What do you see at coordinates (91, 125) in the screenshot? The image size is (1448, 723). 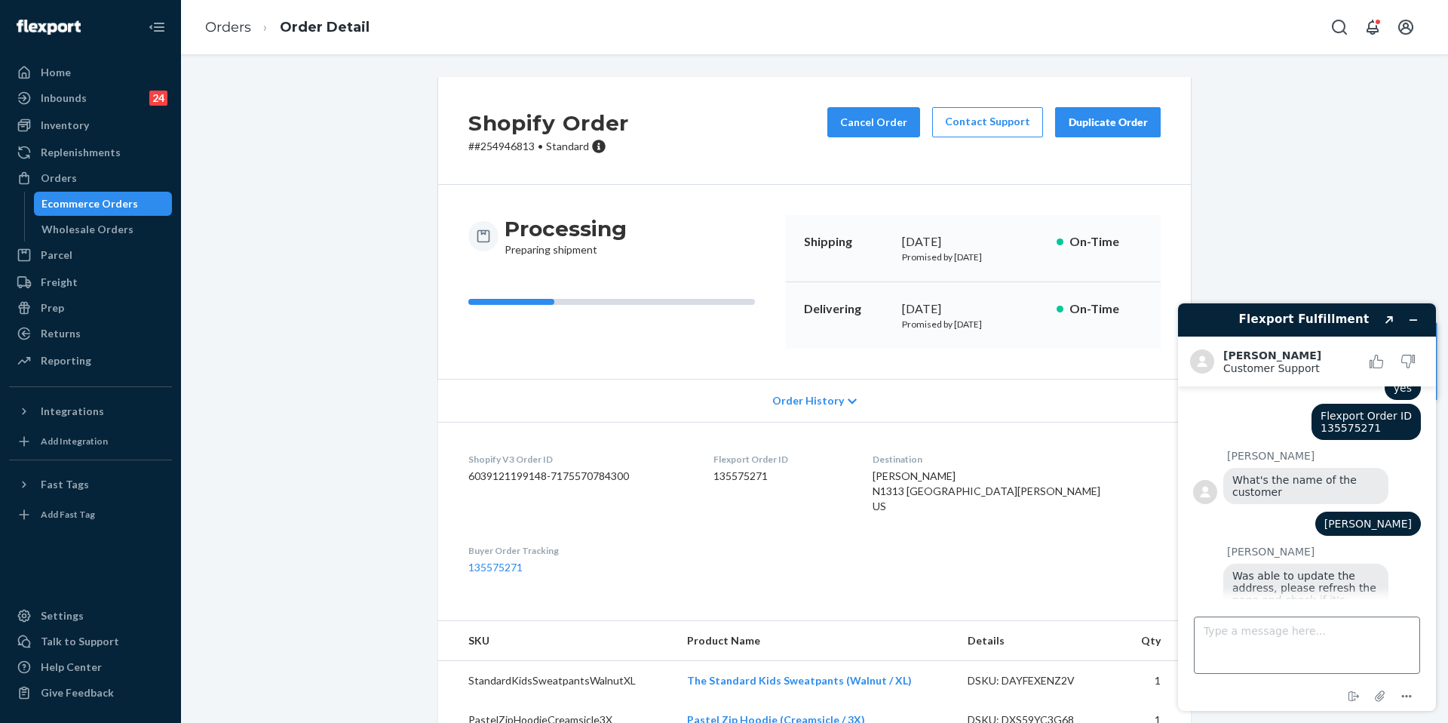 I see `a: Inventory` at bounding box center [91, 125].